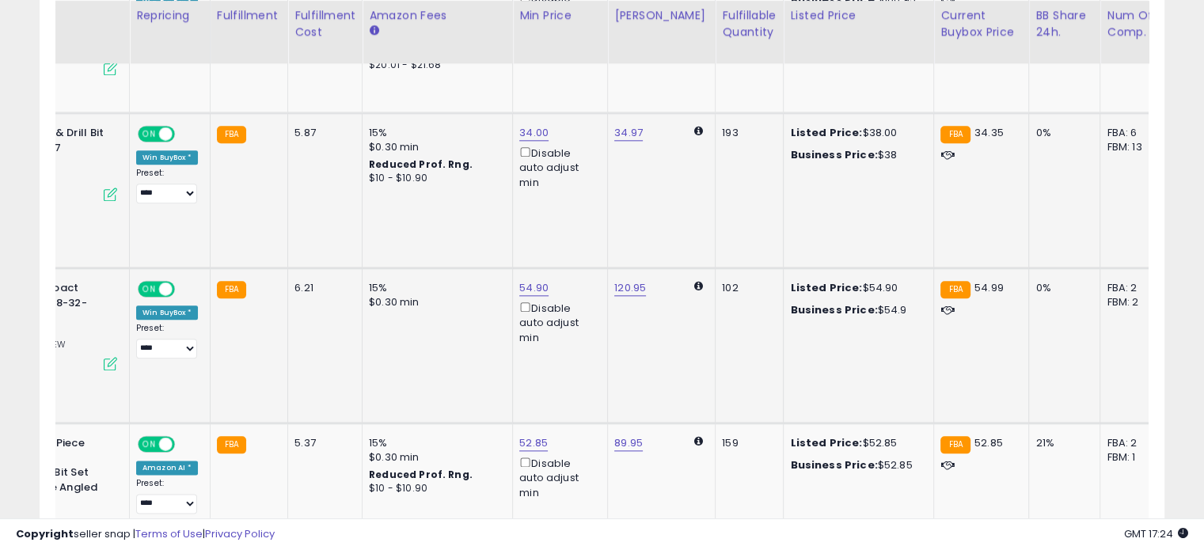  I want to click on div: FBM: 1, so click(1133, 458).